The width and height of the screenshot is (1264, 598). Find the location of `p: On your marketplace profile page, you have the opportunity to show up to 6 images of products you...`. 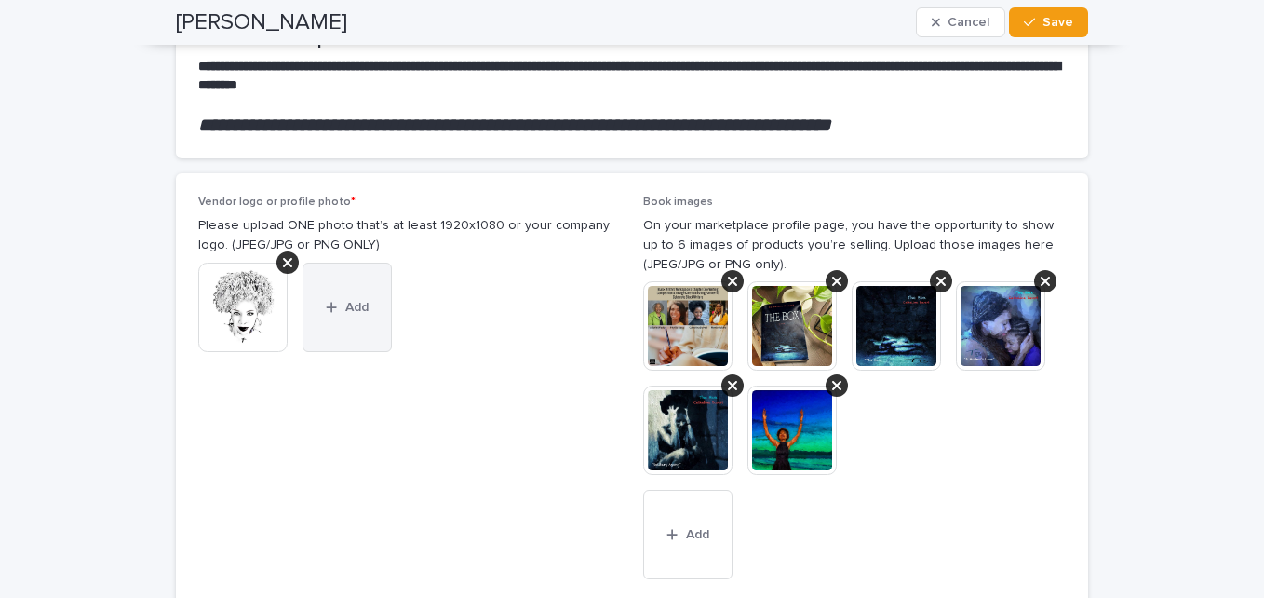

p: On your marketplace profile page, you have the opportunity to show up to 6 images of products you... is located at coordinates (854, 245).